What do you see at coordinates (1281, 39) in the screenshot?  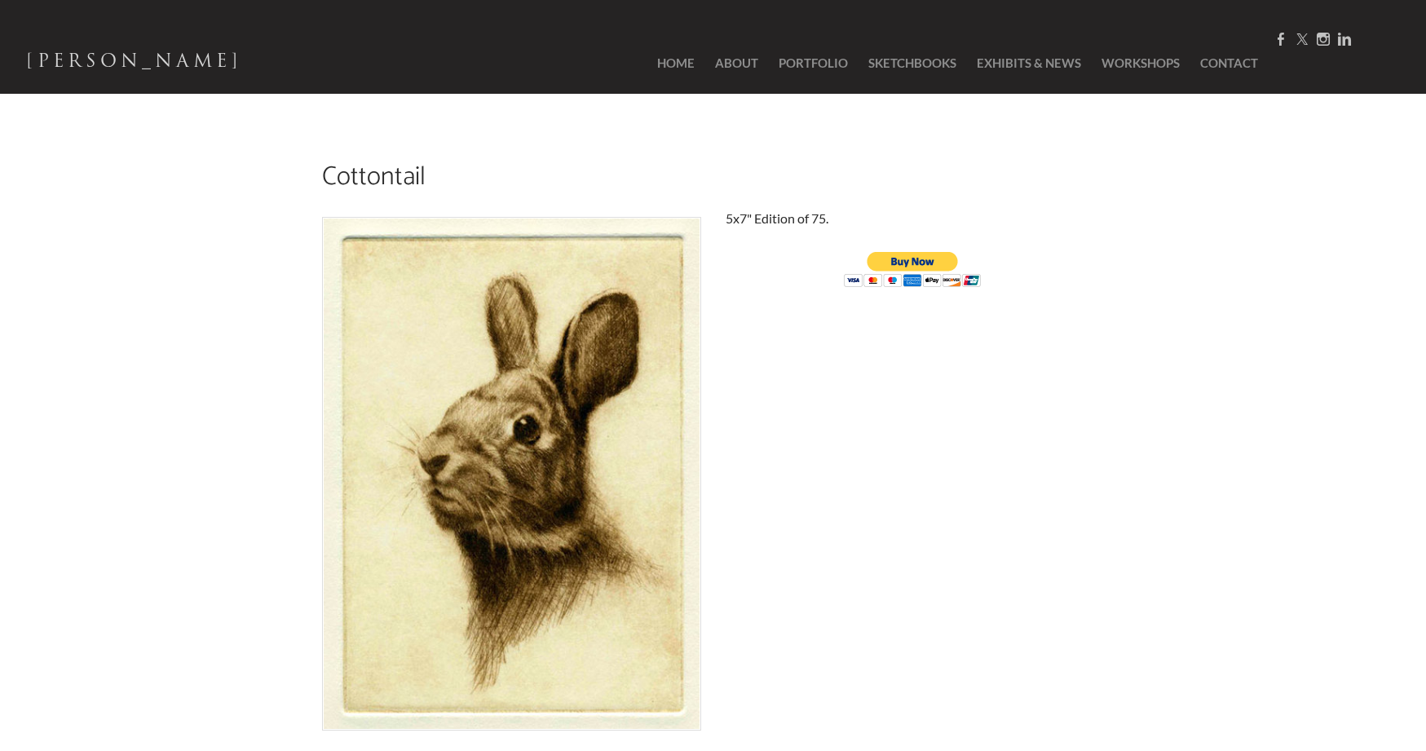 I see `a: Facebook` at bounding box center [1281, 39].